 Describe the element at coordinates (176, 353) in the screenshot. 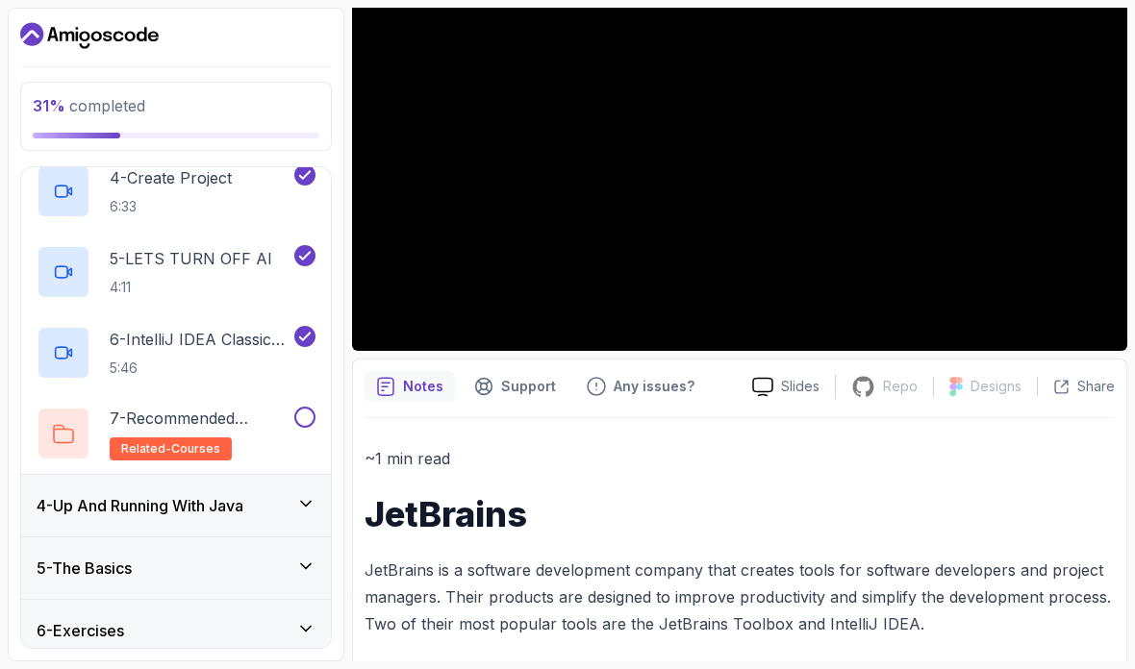

I see `button: 6-IntelliJ IDEA Classic Vs New UI (User Interface)5:46` at that location.